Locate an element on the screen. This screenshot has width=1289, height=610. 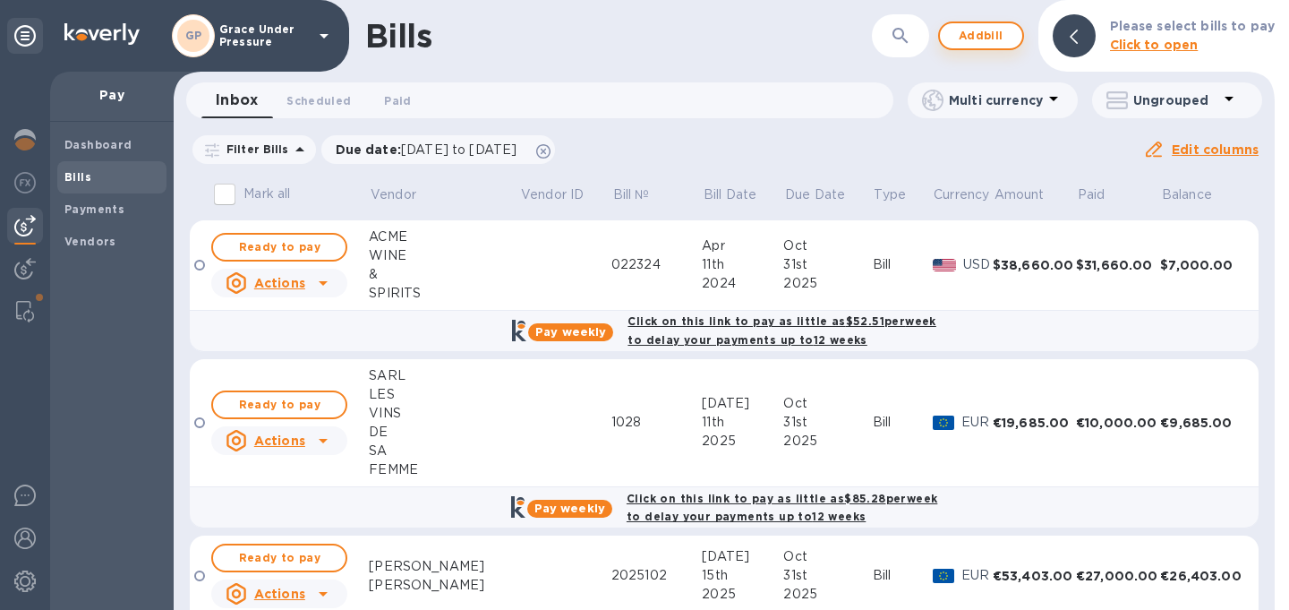
span: Type is located at coordinates (902, 194).